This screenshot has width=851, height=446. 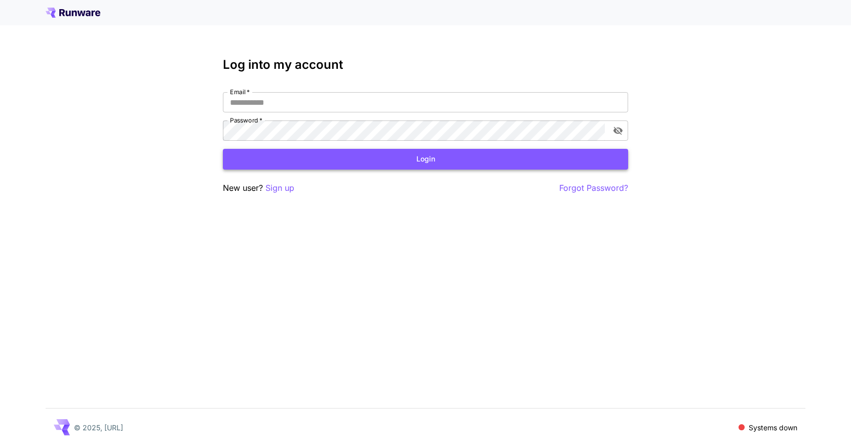 I want to click on p: Sign up, so click(x=280, y=188).